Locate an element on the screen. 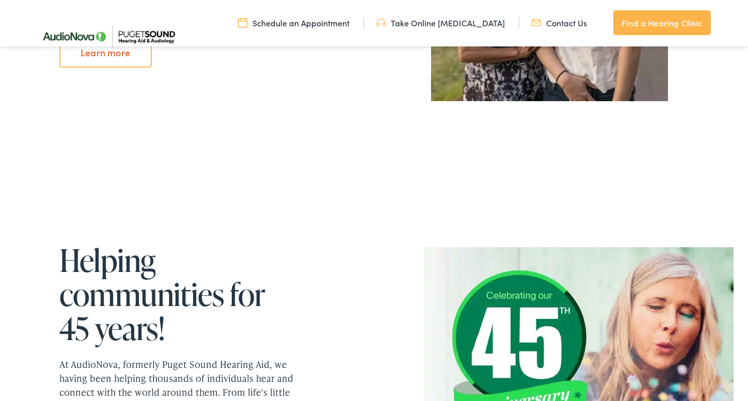  a: Schedule an Appointment is located at coordinates (294, 23).